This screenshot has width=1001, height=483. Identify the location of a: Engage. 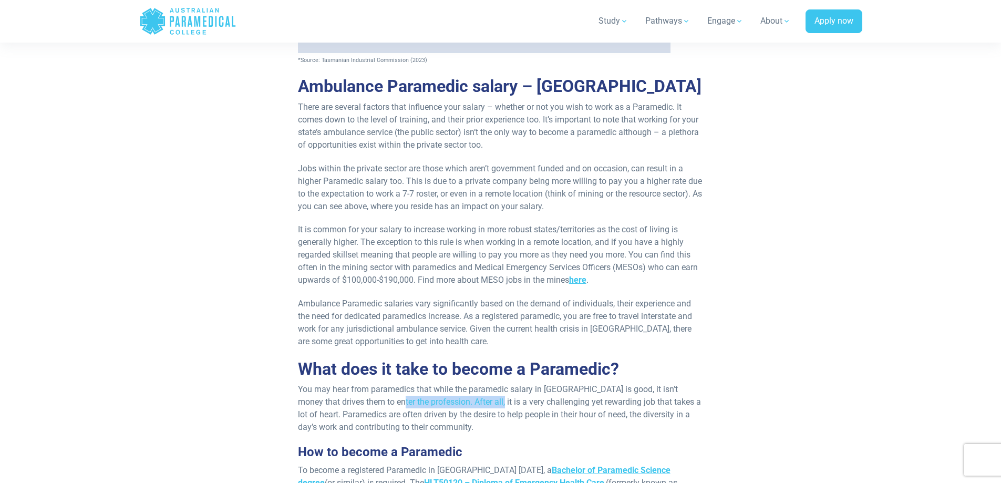
(725, 21).